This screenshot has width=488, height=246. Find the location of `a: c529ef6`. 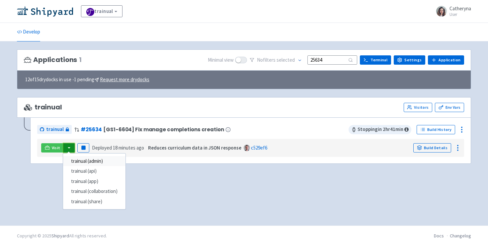

a: c529ef6 is located at coordinates (259, 148).